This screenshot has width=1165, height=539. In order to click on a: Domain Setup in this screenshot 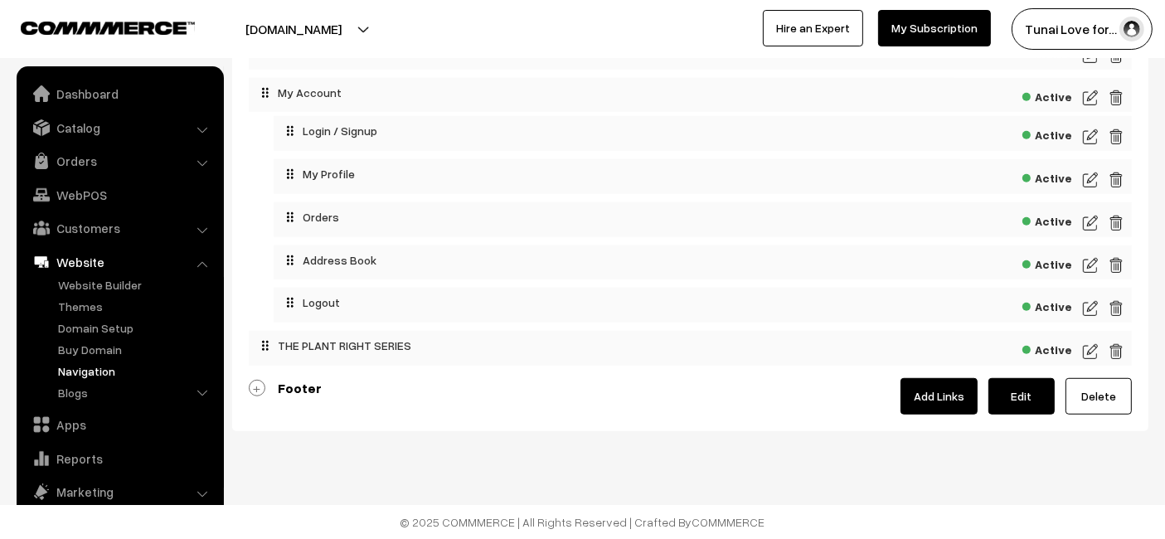, I will do `click(136, 328)`.